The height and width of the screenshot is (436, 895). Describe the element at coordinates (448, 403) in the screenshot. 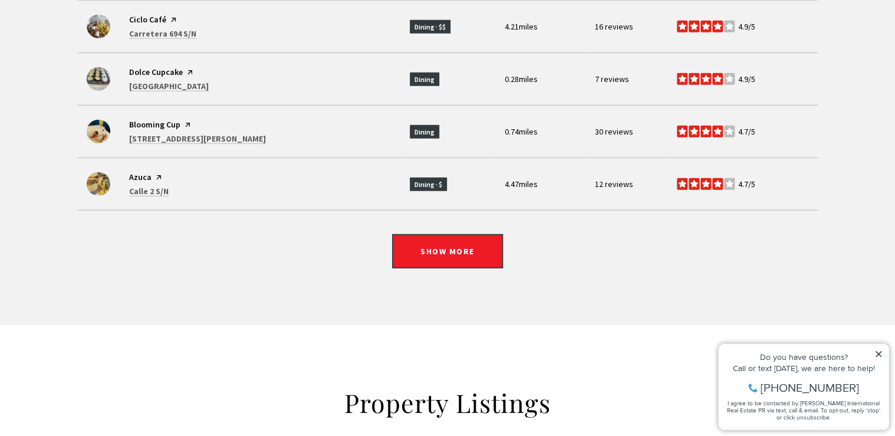

I see `h2: Property Listings` at that location.